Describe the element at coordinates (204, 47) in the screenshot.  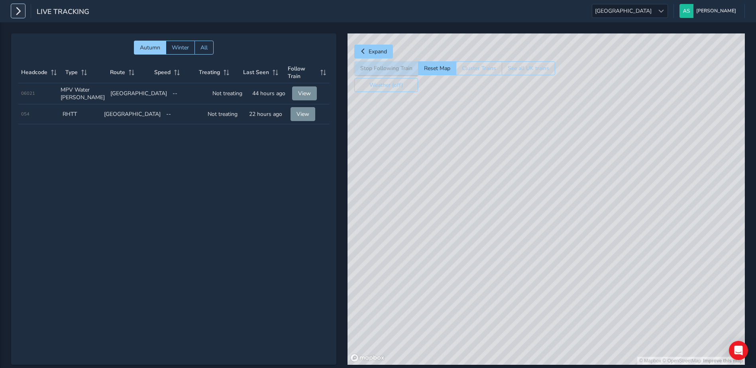
I see `button: All` at that location.